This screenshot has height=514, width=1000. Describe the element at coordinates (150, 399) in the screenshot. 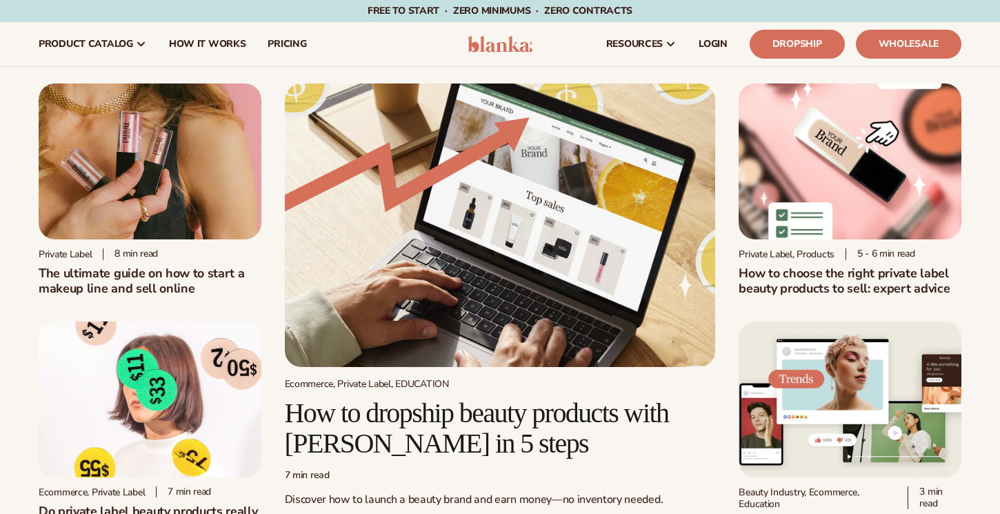

I see `img: Profitability of private label company` at that location.